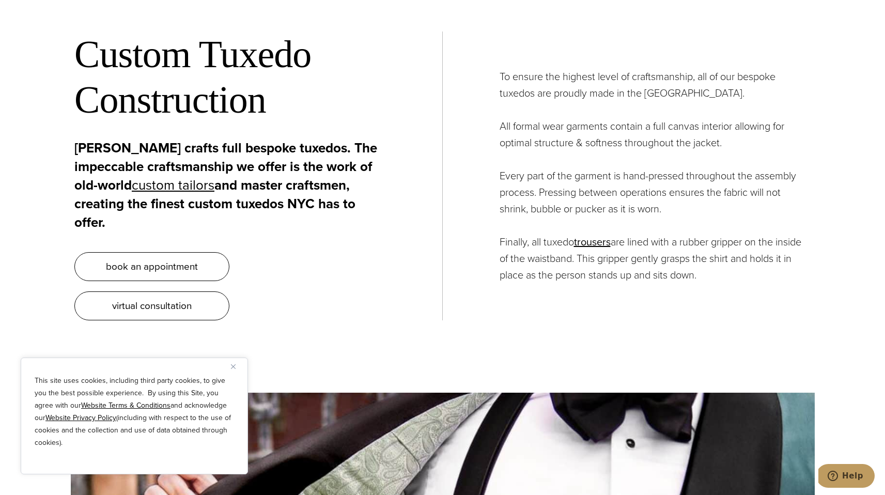  Describe the element at coordinates (126, 405) in the screenshot. I see `u: Website Terms & Conditions` at that location.